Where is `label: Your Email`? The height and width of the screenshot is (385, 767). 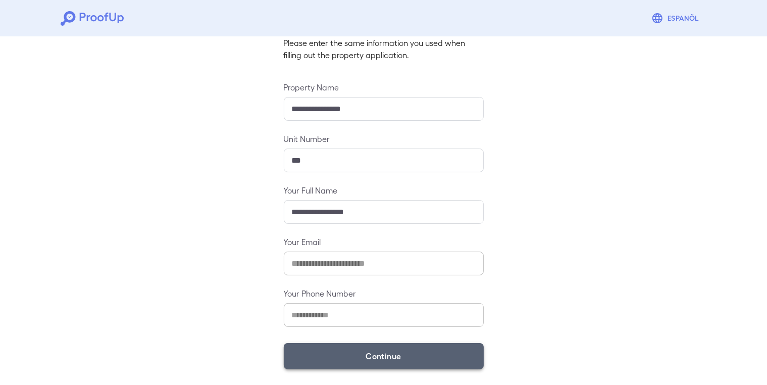 label: Your Email is located at coordinates (384, 241).